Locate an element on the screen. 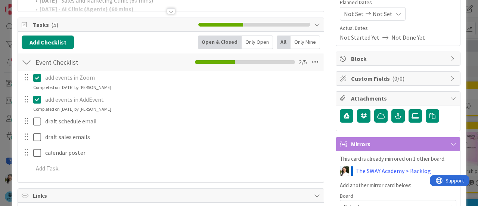 The image size is (478, 206). span: Not Done Yet is located at coordinates (408, 37).